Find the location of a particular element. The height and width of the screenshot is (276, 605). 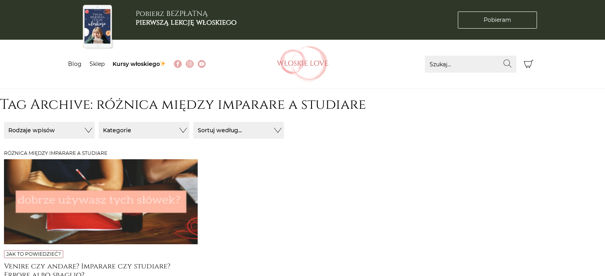

button: Sortuj według... is located at coordinates (239, 130).